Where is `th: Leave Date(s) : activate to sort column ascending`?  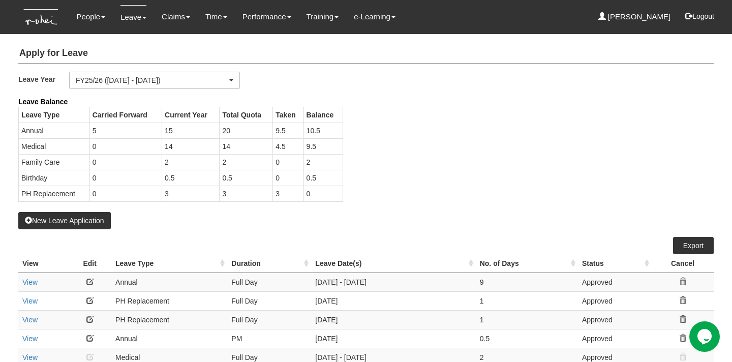 th: Leave Date(s) : activate to sort column ascending is located at coordinates (393, 263).